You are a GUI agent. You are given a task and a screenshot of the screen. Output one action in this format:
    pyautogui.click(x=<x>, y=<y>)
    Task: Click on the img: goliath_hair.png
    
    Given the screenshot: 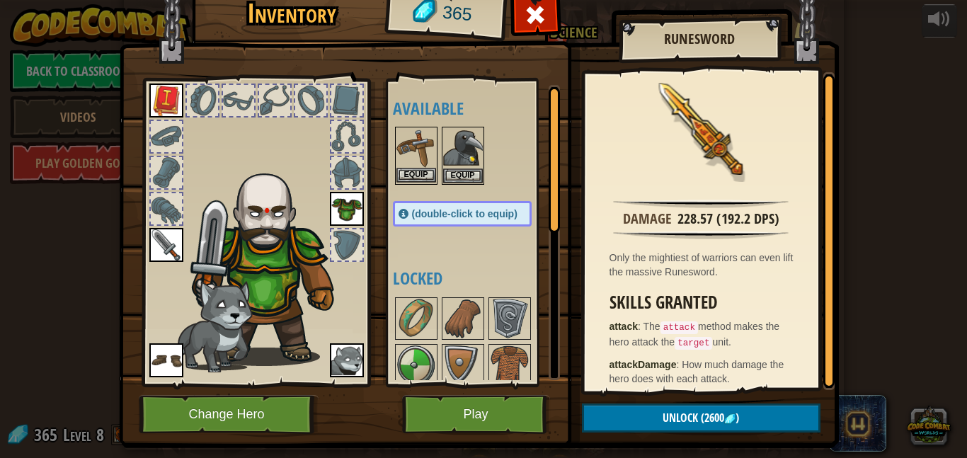 What is the action you would take?
    pyautogui.click(x=271, y=263)
    